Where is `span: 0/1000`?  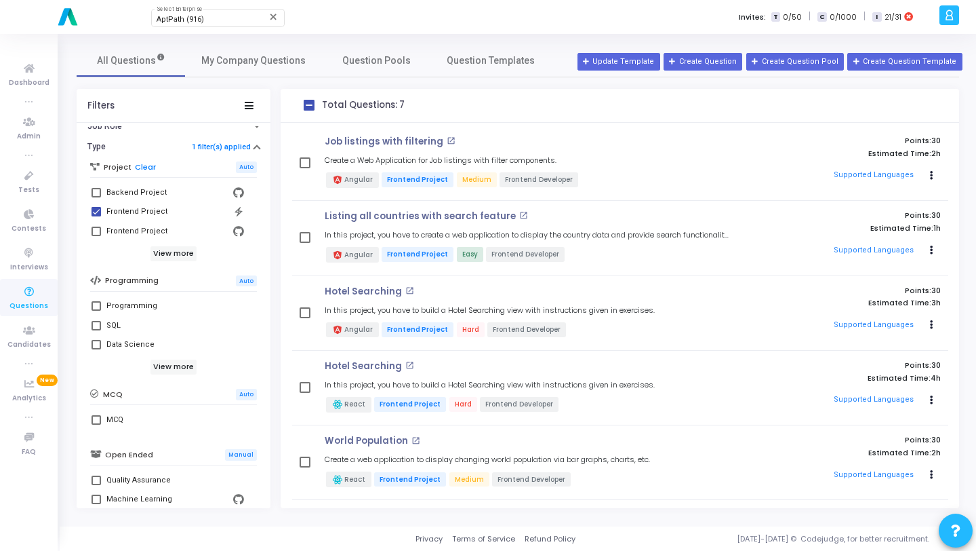
span: 0/1000 is located at coordinates (844, 17).